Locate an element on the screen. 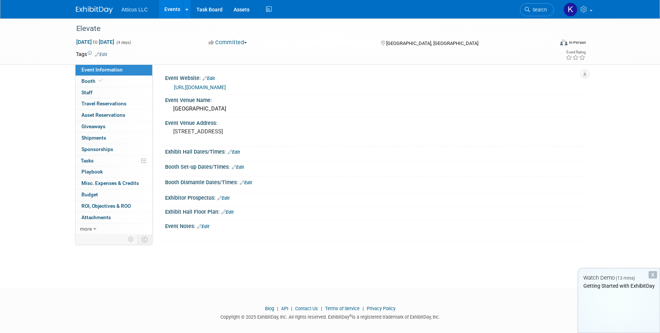  a: Blog is located at coordinates (269, 309).